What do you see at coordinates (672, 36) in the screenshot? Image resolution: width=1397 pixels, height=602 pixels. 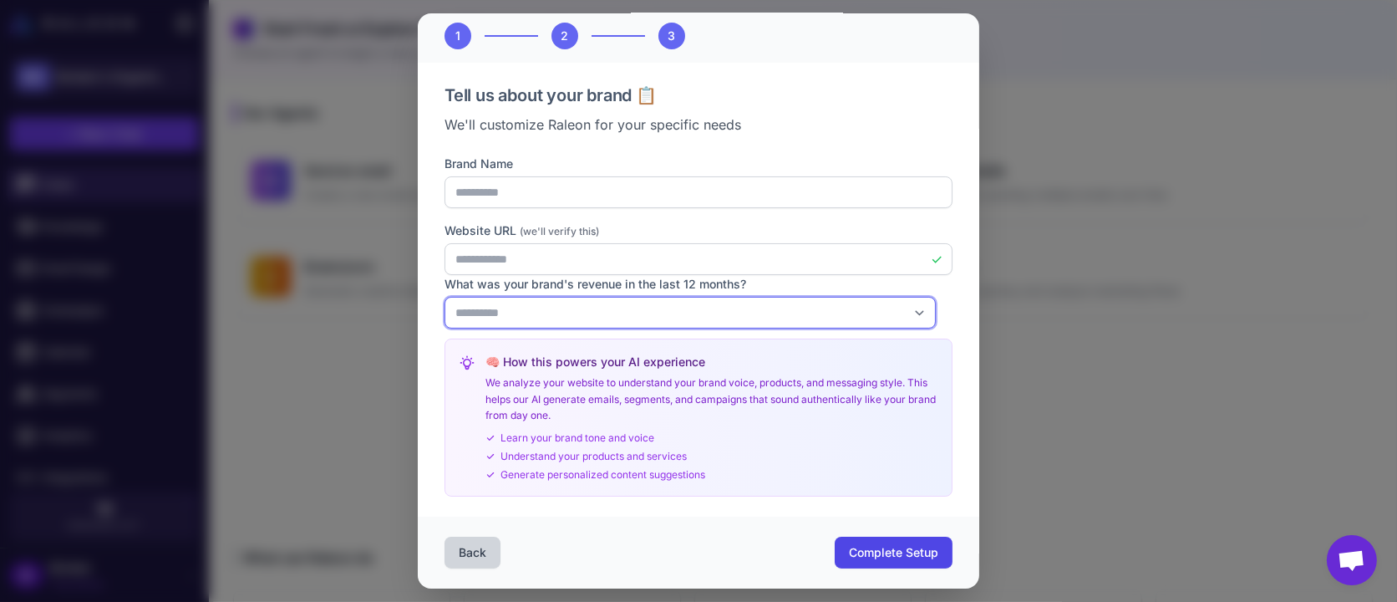 I see `div: 3` at bounding box center [672, 36].